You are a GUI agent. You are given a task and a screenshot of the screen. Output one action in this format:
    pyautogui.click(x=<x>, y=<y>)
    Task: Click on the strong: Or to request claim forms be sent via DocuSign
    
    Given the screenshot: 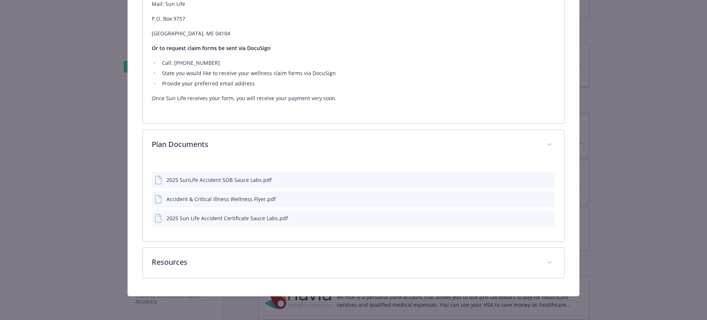 What is the action you would take?
    pyautogui.click(x=211, y=48)
    